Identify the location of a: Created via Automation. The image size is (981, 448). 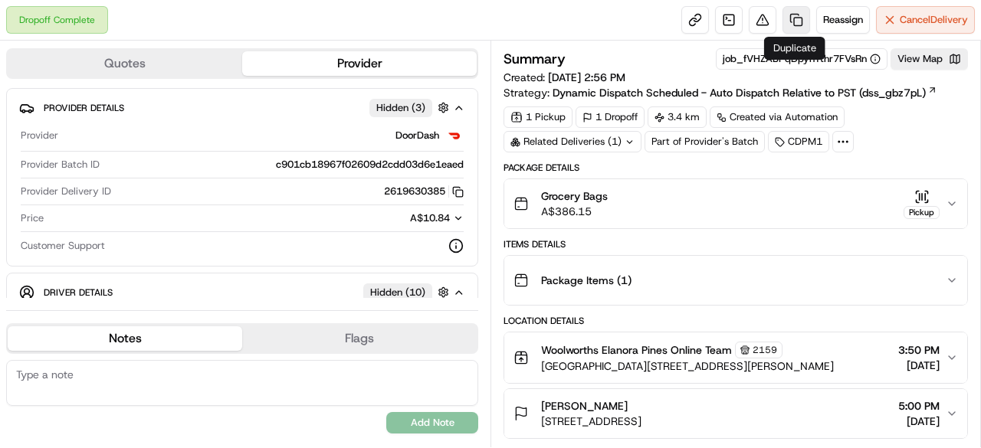
(777, 117).